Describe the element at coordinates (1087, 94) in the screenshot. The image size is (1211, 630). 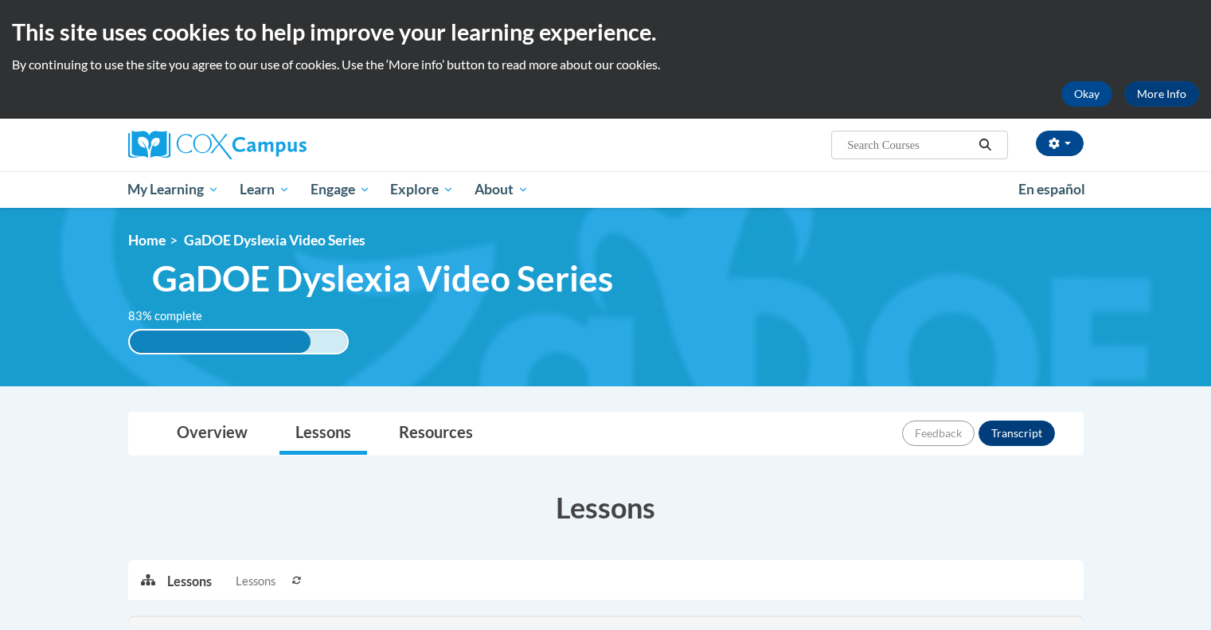
I see `button: Okay` at that location.